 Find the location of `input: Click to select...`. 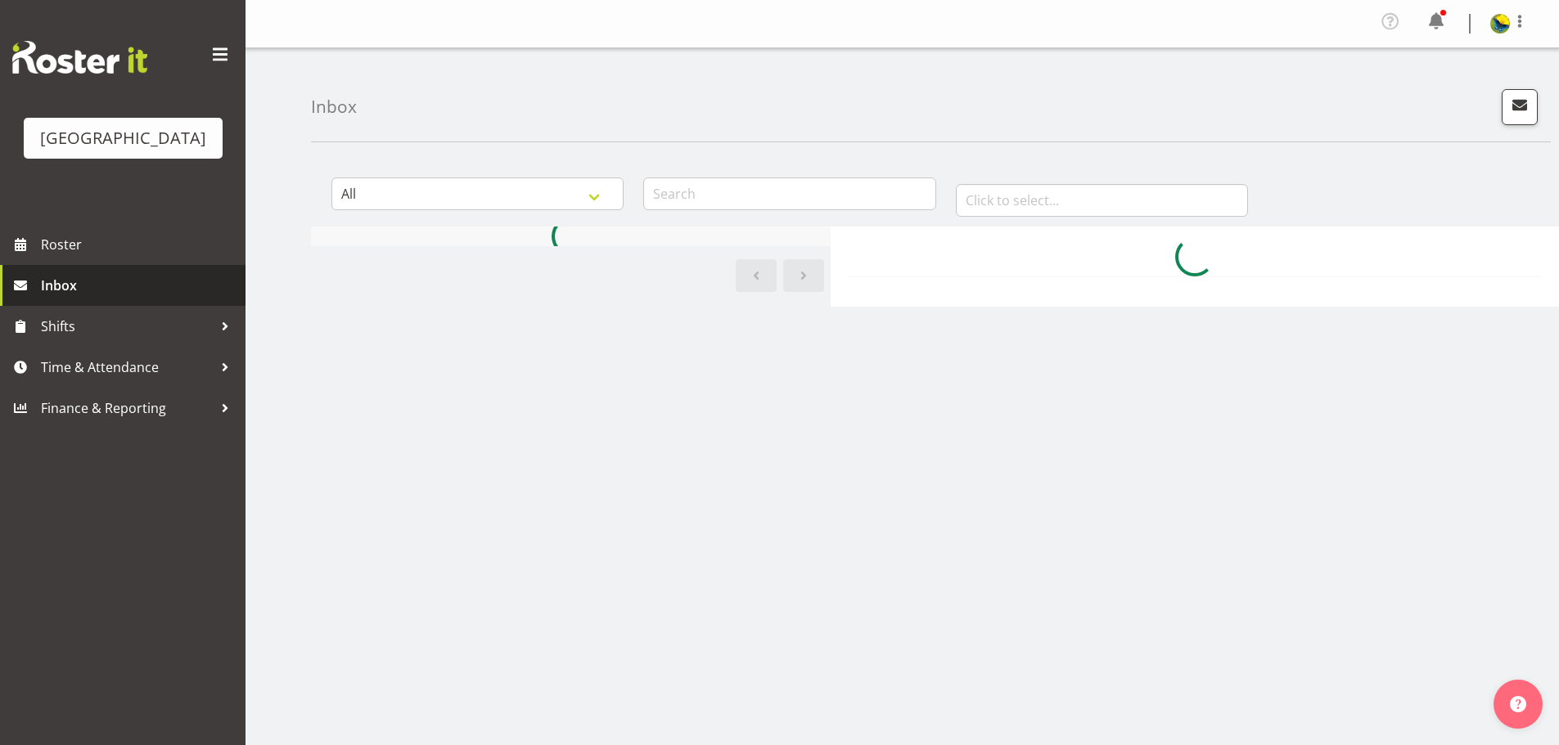

input: Click to select... is located at coordinates (1101, 200).